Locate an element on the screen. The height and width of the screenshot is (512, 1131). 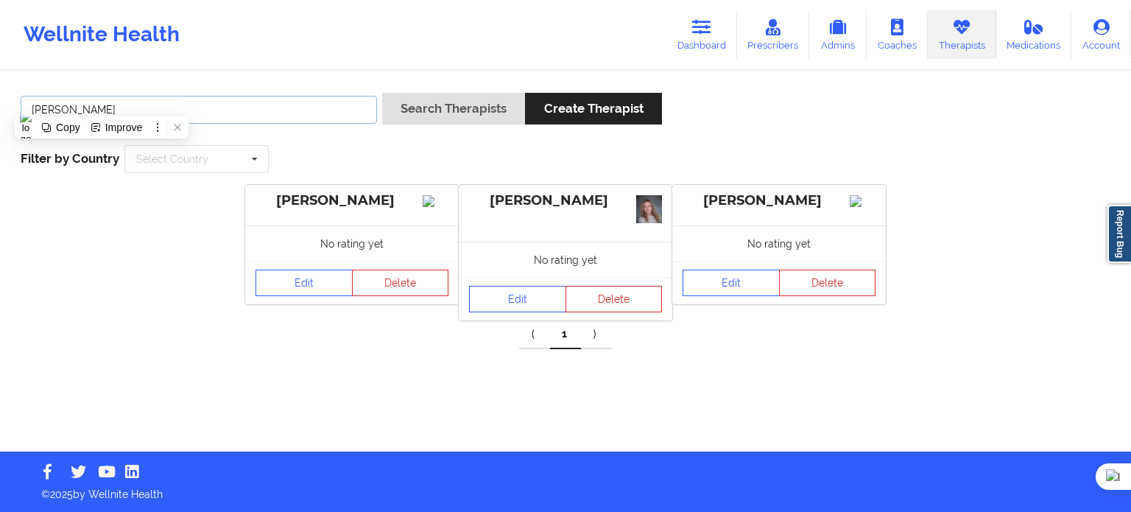
div: Pagination Navigation is located at coordinates (566, 334).